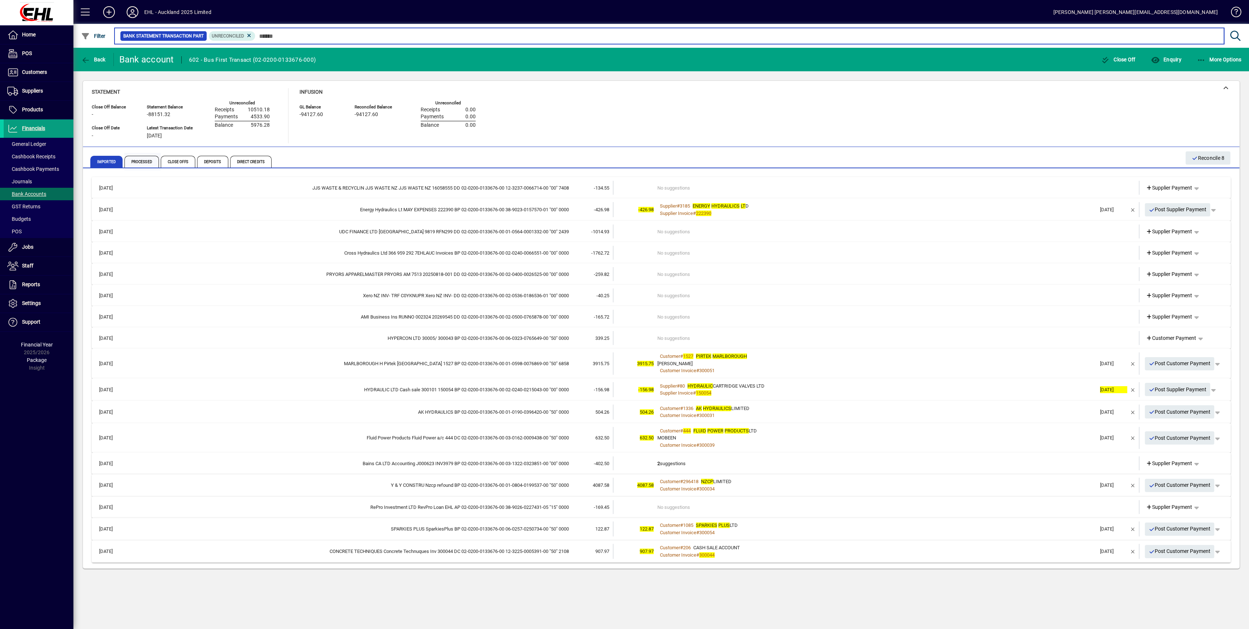 The image size is (1249, 629). Describe the element at coordinates (39, 144) in the screenshot. I see `a: General Ledger` at that location.